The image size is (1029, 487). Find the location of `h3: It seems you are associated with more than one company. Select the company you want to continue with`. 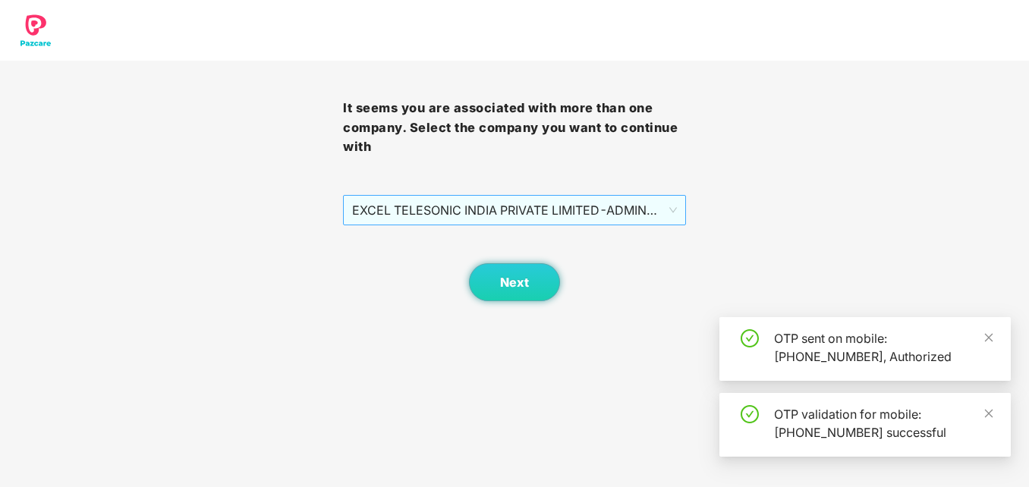

h3: It seems you are associated with more than one company. Select the company you want to continue with is located at coordinates (514, 127).